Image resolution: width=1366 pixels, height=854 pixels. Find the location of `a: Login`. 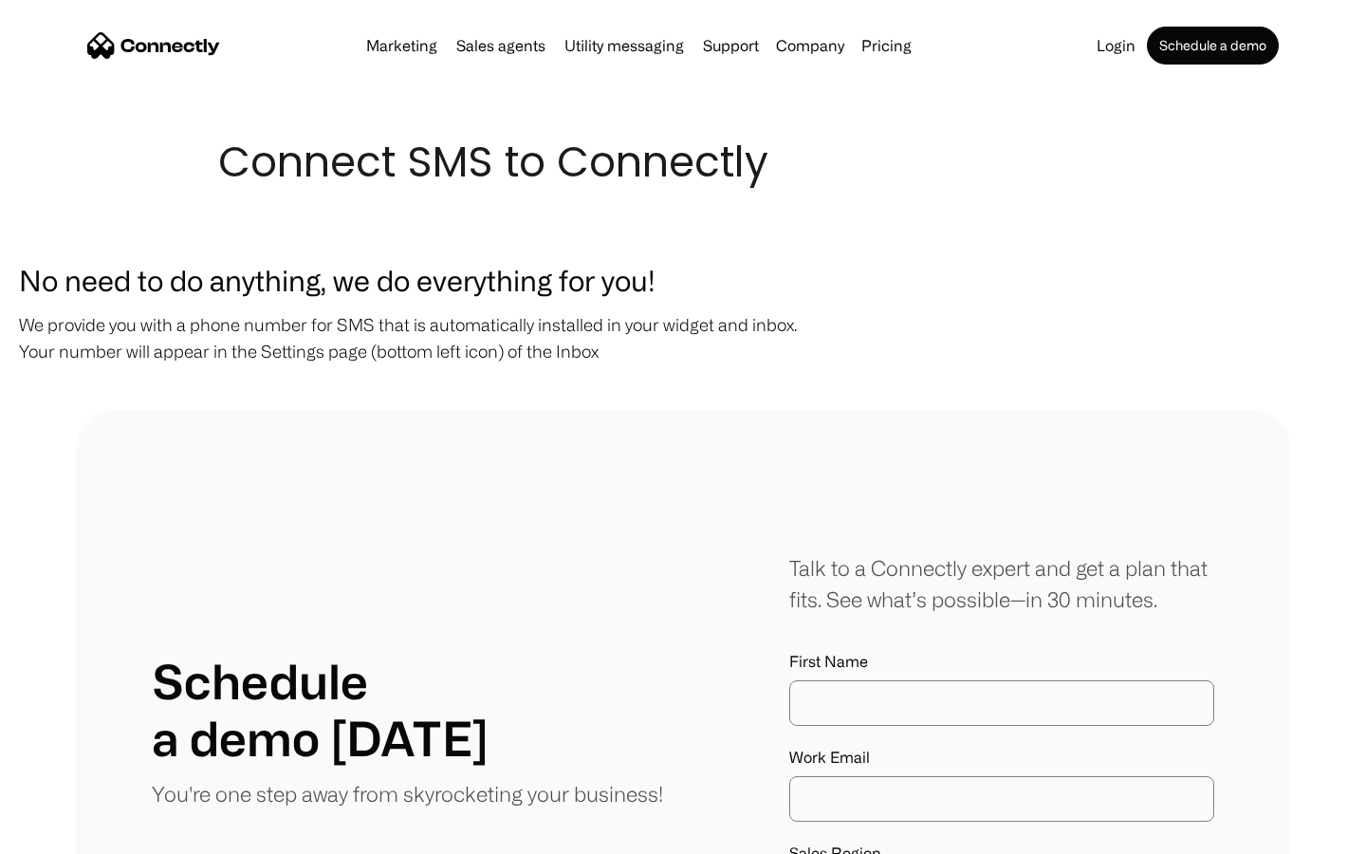

a: Login is located at coordinates (1115, 46).